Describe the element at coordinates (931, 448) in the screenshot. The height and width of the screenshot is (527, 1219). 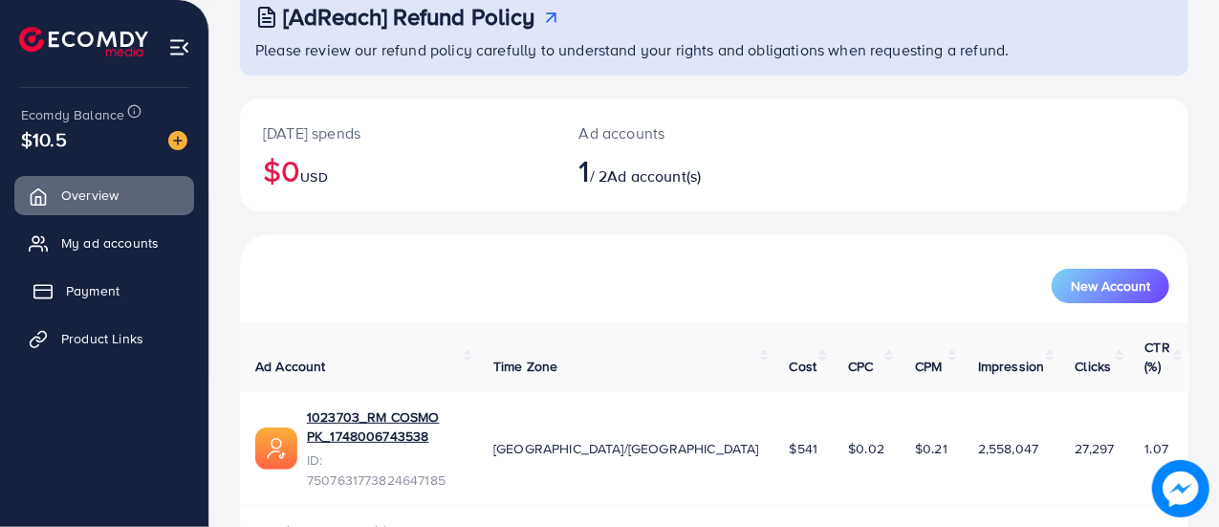
I see `span: $0.21` at that location.